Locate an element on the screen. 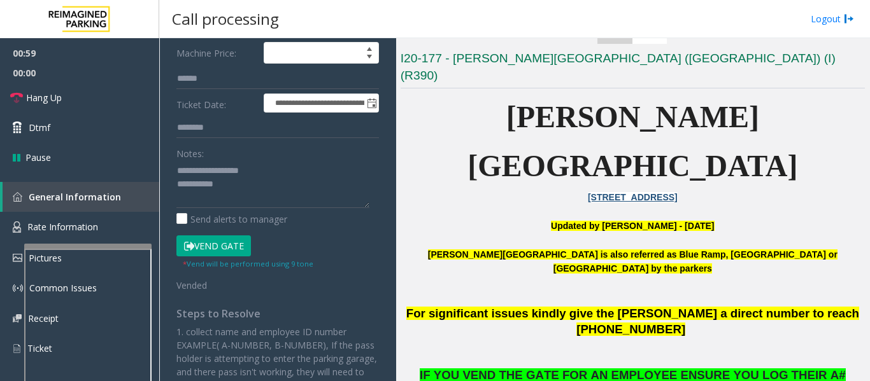  span: Increase value is located at coordinates (369, 48).